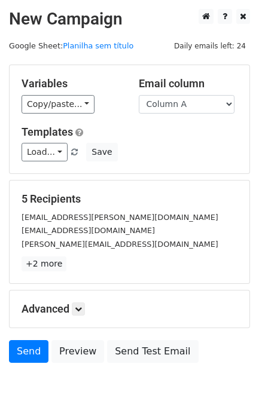  Describe the element at coordinates (102, 152) in the screenshot. I see `button: Save` at that location.